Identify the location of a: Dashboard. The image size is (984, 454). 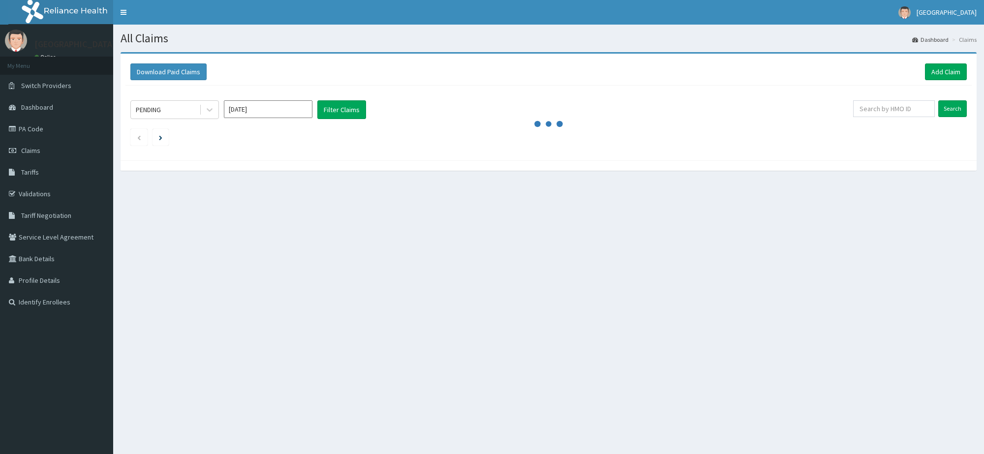
(930, 39).